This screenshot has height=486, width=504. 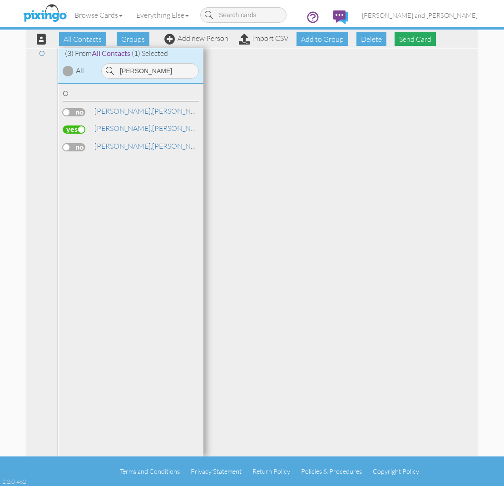 What do you see at coordinates (323, 39) in the screenshot?
I see `span: Add to Group` at bounding box center [323, 39].